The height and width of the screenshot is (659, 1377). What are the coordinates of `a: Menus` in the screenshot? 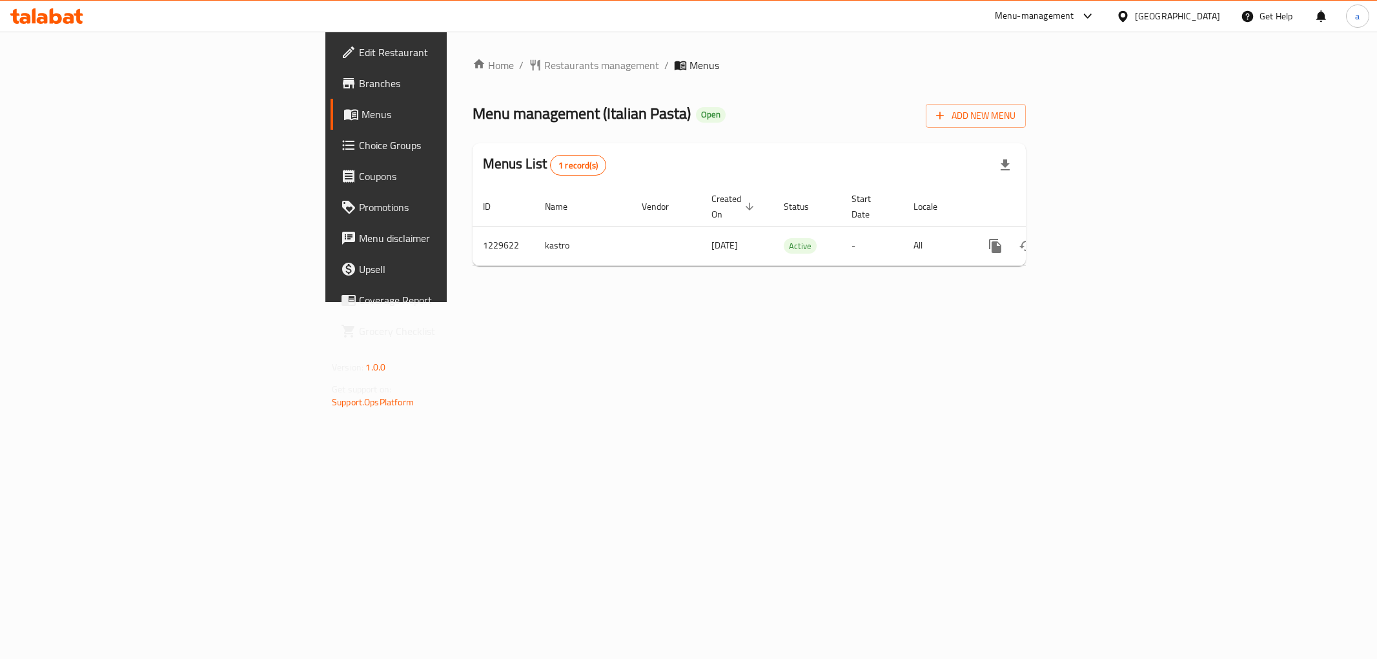 It's located at (443, 114).